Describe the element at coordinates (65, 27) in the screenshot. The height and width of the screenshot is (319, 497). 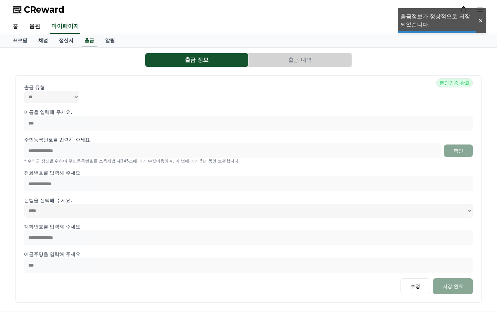
I see `a: 마이페이지` at that location.